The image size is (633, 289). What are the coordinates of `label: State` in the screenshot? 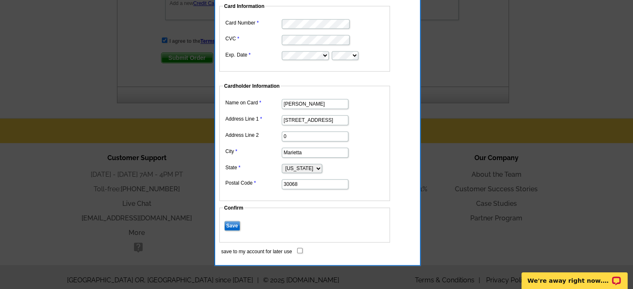 It's located at (253, 168).